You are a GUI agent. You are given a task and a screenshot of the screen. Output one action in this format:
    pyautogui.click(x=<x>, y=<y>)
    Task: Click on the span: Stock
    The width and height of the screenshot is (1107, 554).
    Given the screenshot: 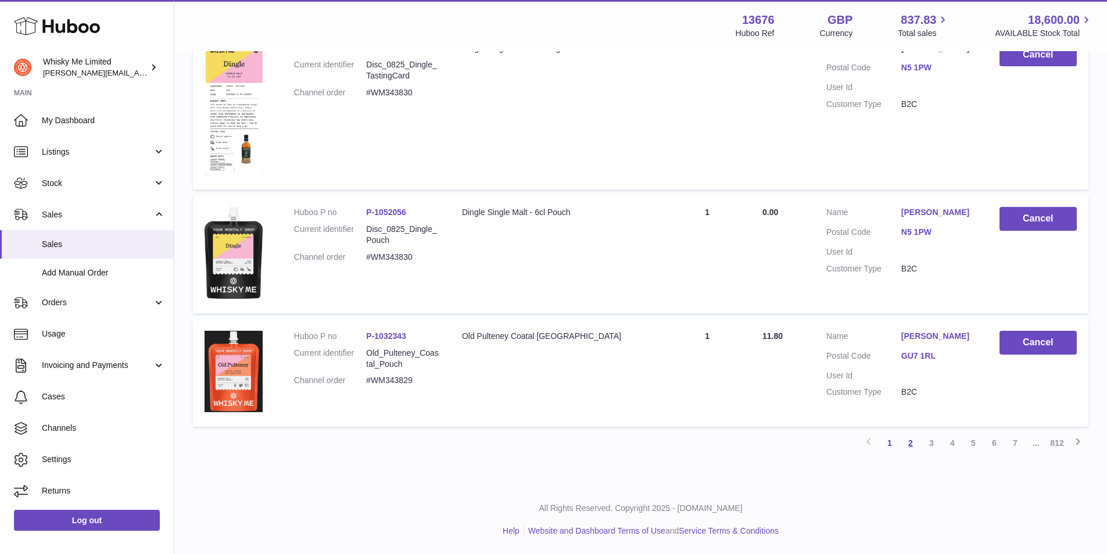 What is the action you would take?
    pyautogui.click(x=97, y=183)
    